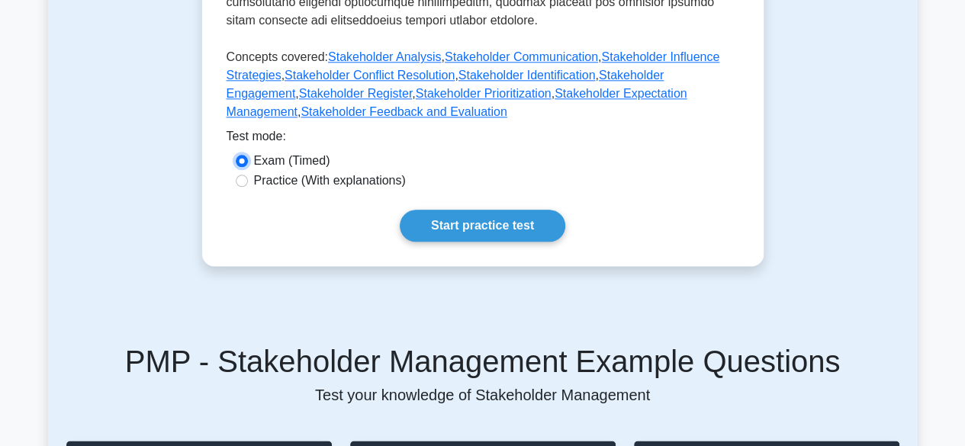  I want to click on a: Start practice test, so click(482, 226).